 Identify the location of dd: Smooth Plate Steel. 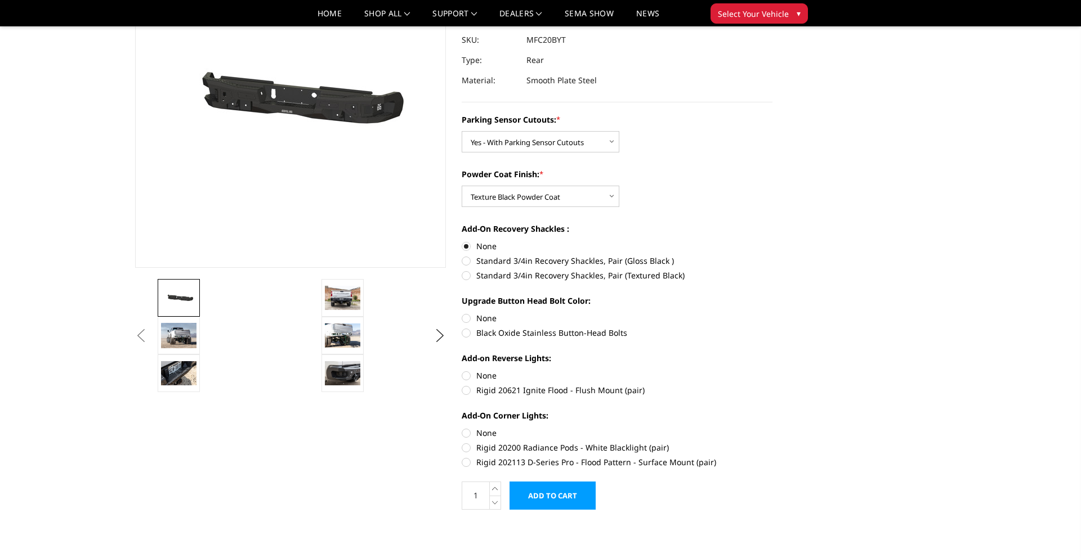
(561, 81).